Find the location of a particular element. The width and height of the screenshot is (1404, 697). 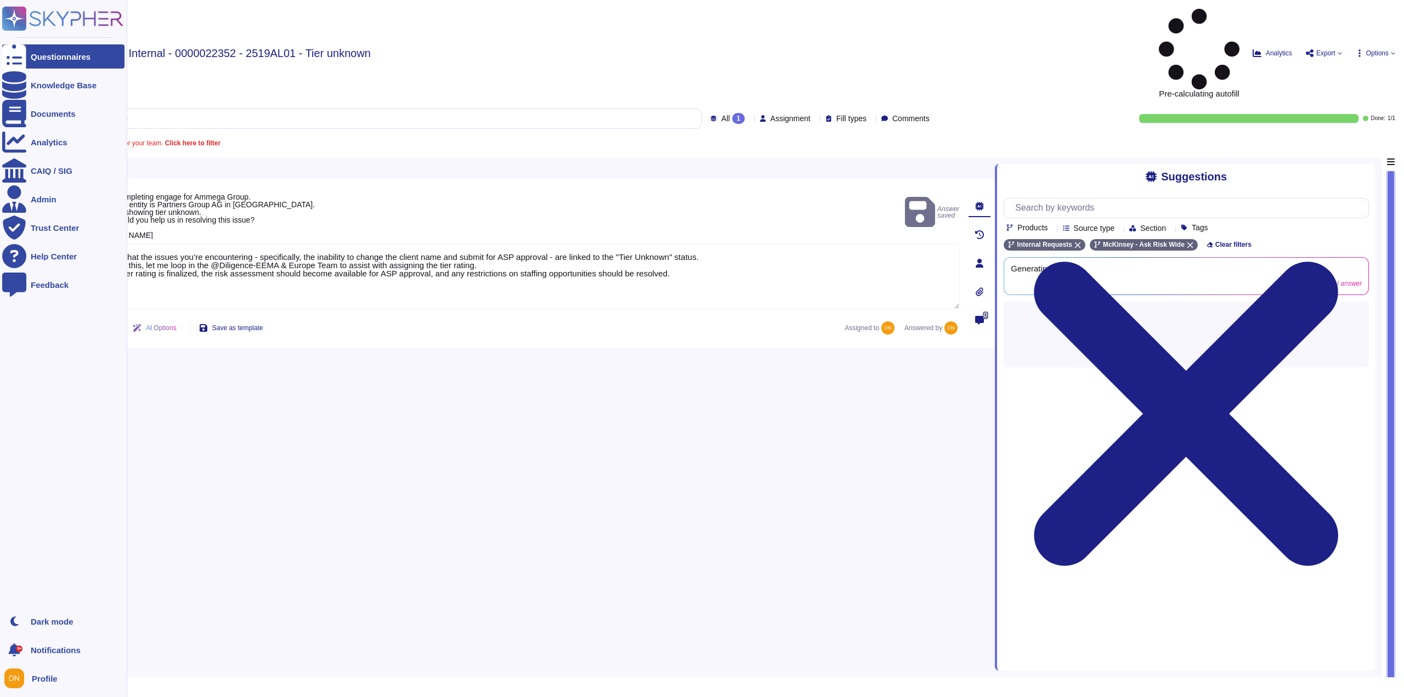

button: user is located at coordinates (17, 679).